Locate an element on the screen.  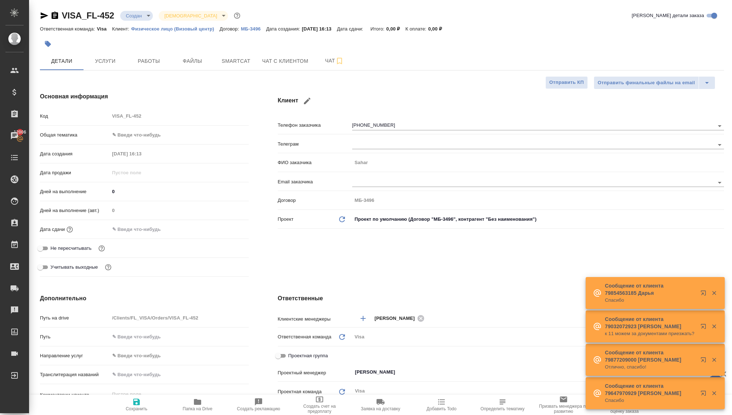
span: Определить тематику is located at coordinates (502, 409).